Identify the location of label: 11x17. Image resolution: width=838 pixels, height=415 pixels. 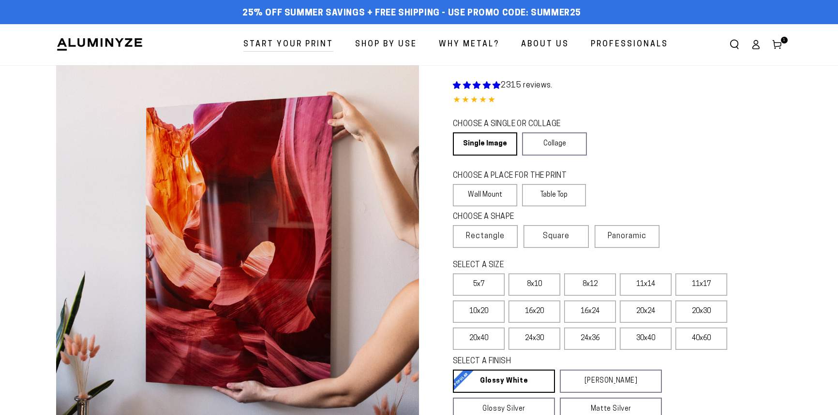
(701, 285).